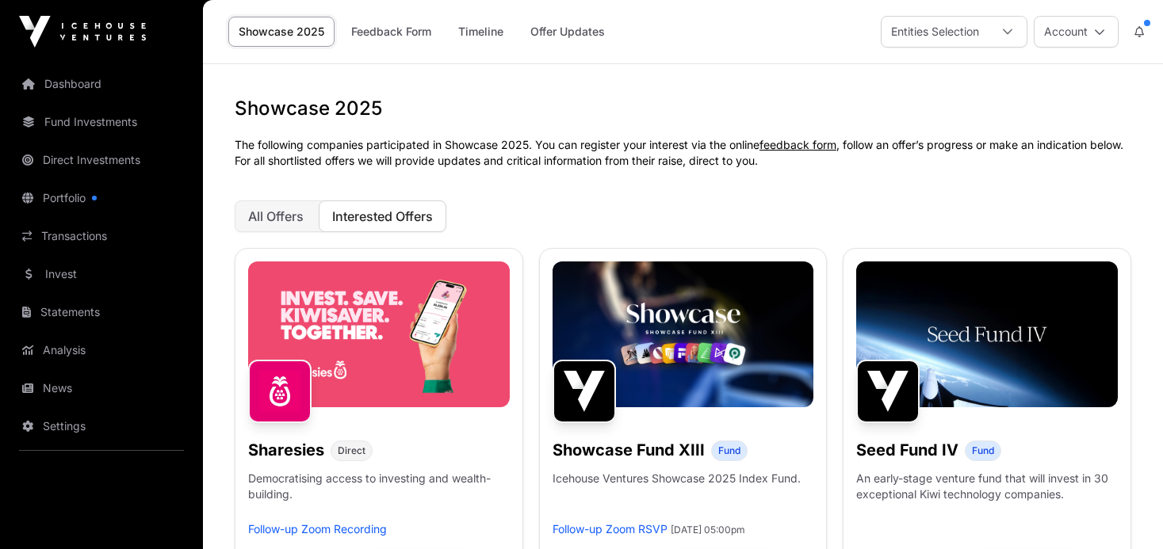 The width and height of the screenshot is (1163, 549). What do you see at coordinates (584, 392) in the screenshot?
I see `img: Showcase Fund XIII` at bounding box center [584, 392].